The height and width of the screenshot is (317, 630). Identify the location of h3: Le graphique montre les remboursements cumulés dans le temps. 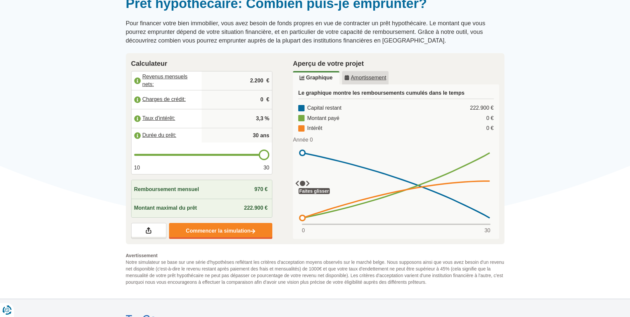
(396, 94).